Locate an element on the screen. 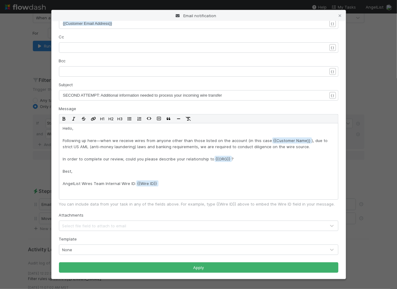 This screenshot has width=397, height=289. span: SECOND ATTEMPT: Additional information needed to process your incoming wire transfer is located at coordinates (143, 95).